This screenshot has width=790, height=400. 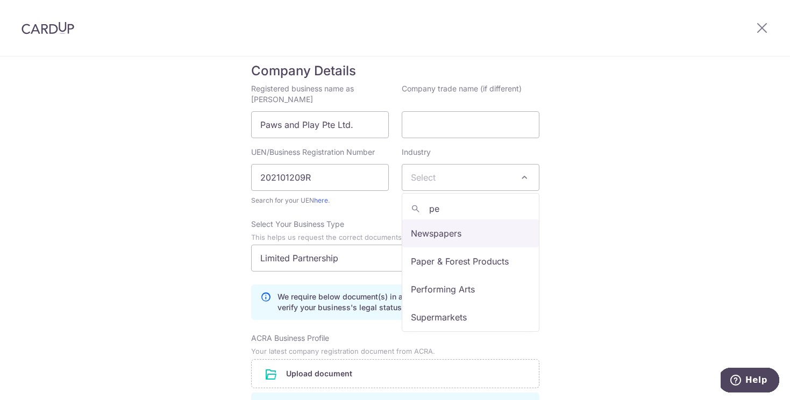 What do you see at coordinates (395, 258) in the screenshot?
I see `span: Limited Partnership` at bounding box center [395, 258].